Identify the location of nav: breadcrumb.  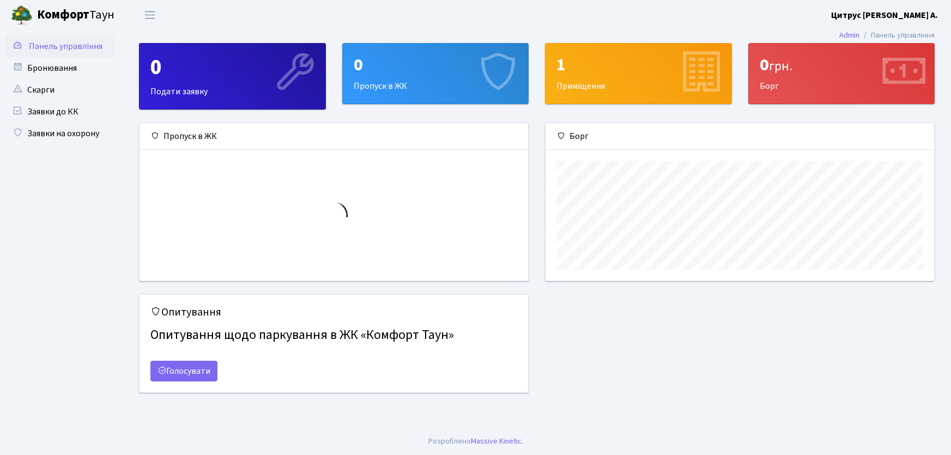
(886, 35).